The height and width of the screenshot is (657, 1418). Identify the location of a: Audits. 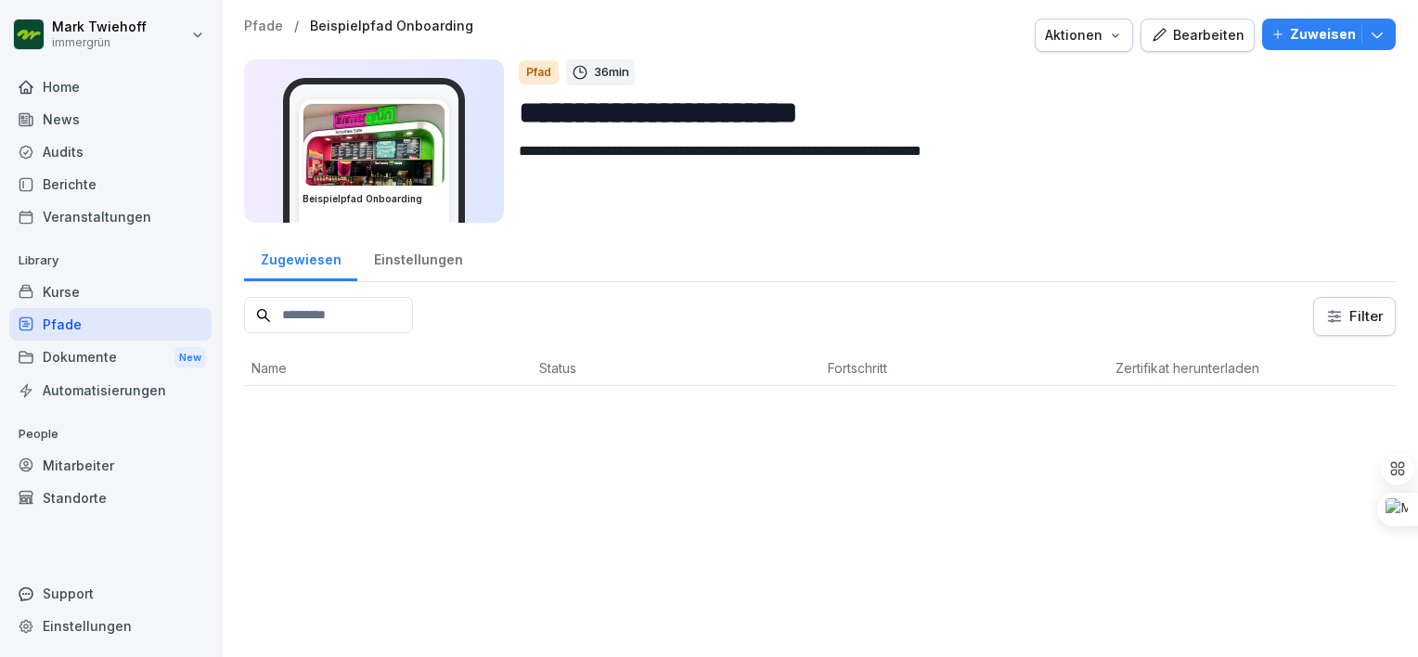
(110, 151).